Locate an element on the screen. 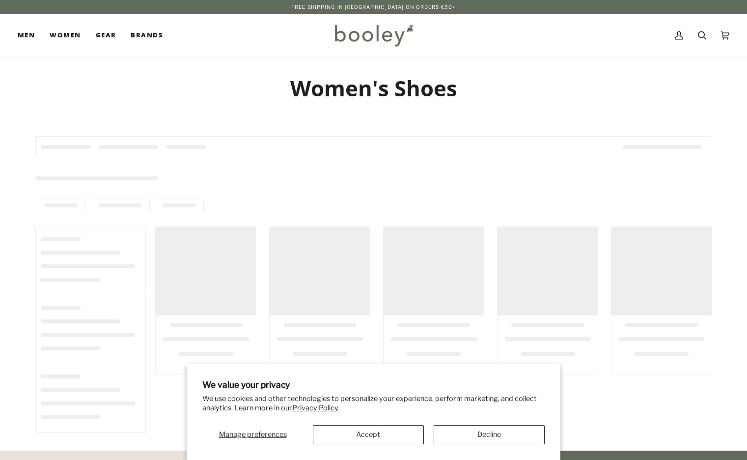  a: Privacy Policy. is located at coordinates (316, 408).